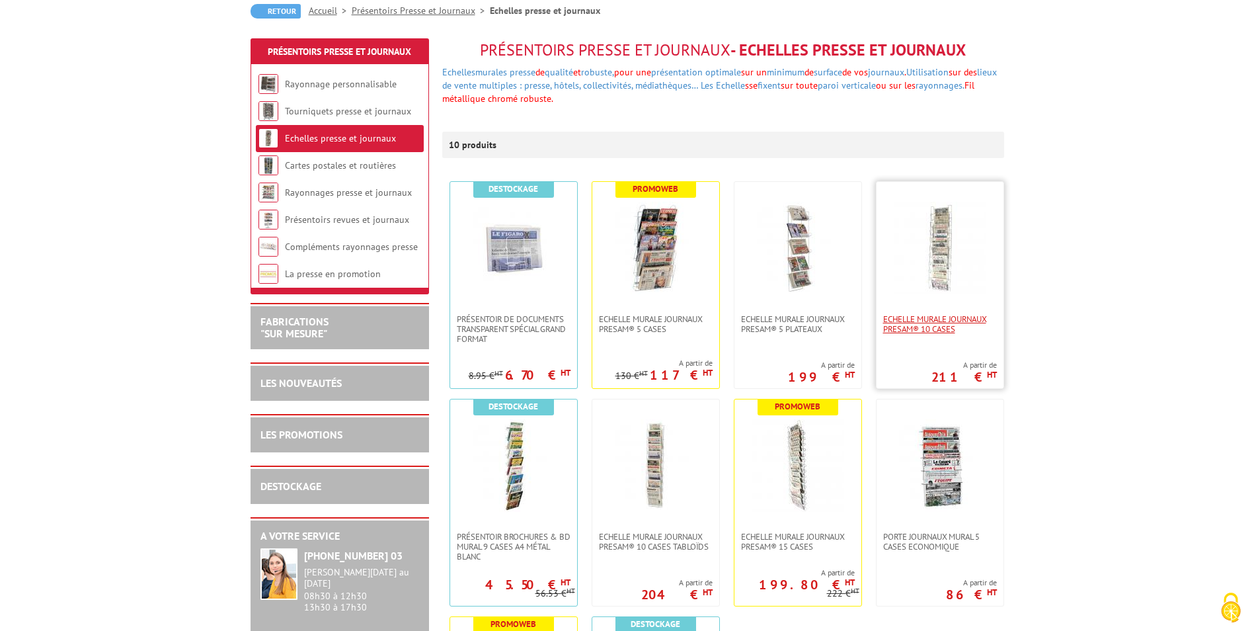 The width and height of the screenshot is (1254, 631). Describe the element at coordinates (940, 324) in the screenshot. I see `span: Echelle murale journaux Presam® 10 cases` at that location.